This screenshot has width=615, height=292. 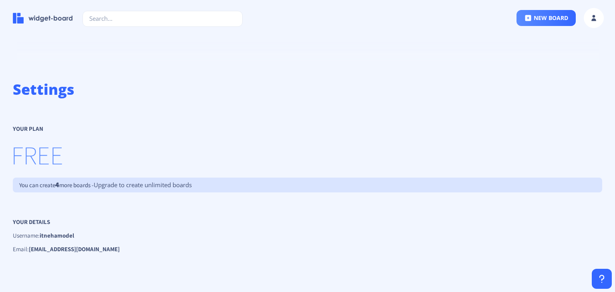 What do you see at coordinates (307, 128) in the screenshot?
I see `p: Your Plan` at bounding box center [307, 128].